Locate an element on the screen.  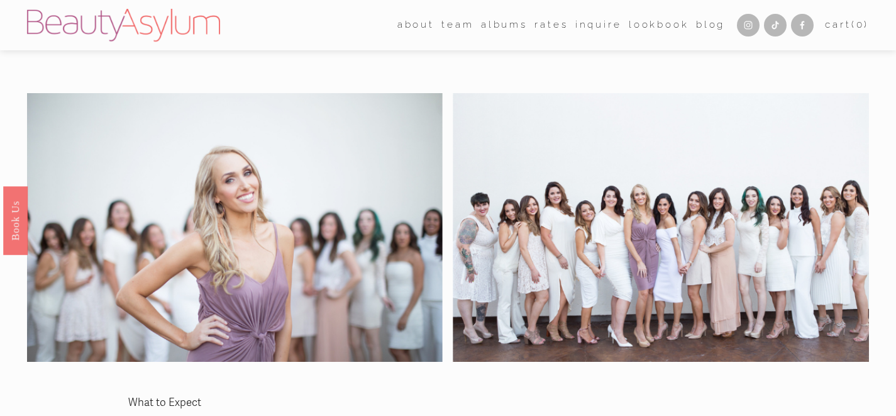
a: Inquire is located at coordinates (599, 25).